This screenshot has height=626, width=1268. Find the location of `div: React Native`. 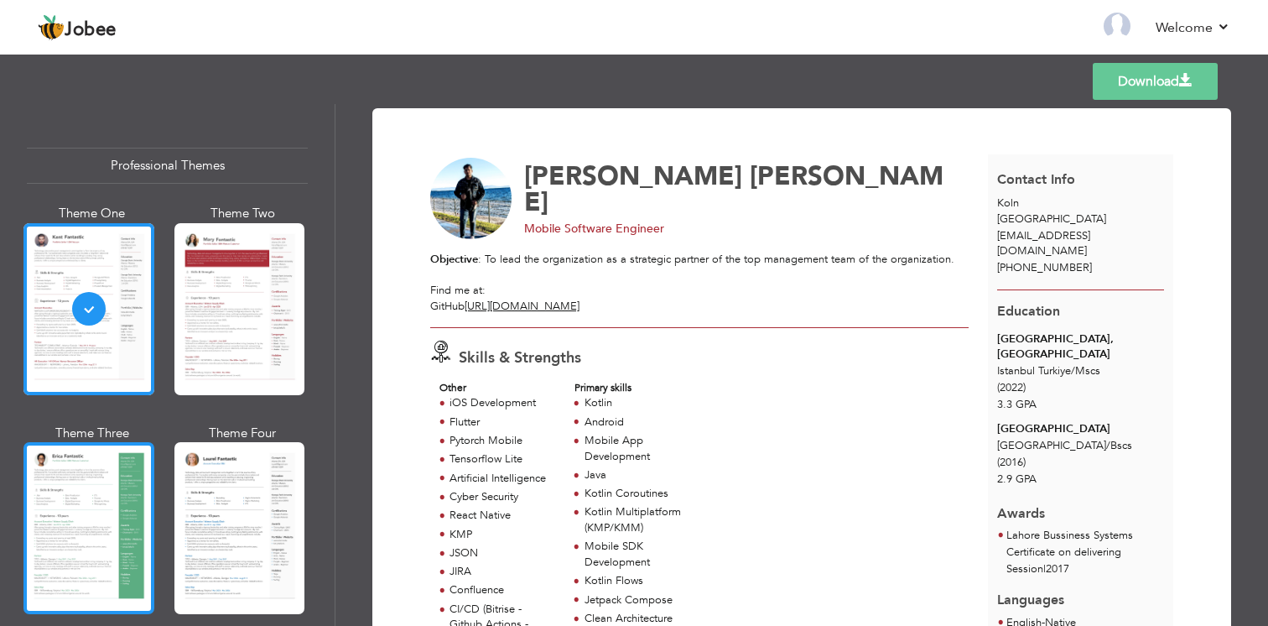

div: React Native is located at coordinates (502, 515).